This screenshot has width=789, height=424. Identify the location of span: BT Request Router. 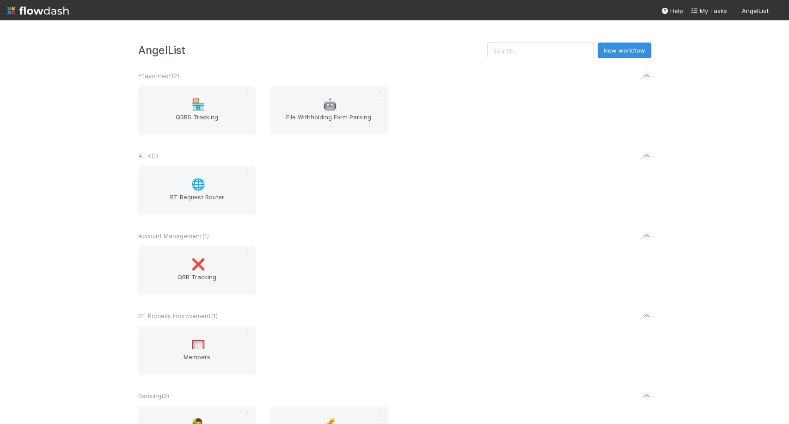
(197, 202).